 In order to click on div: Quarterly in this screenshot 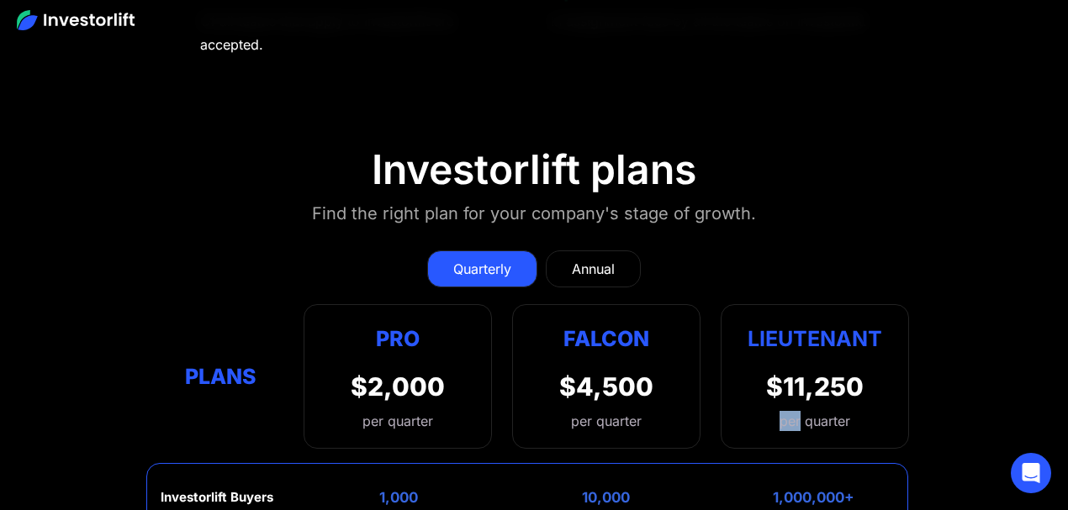, I will do `click(482, 269)`.